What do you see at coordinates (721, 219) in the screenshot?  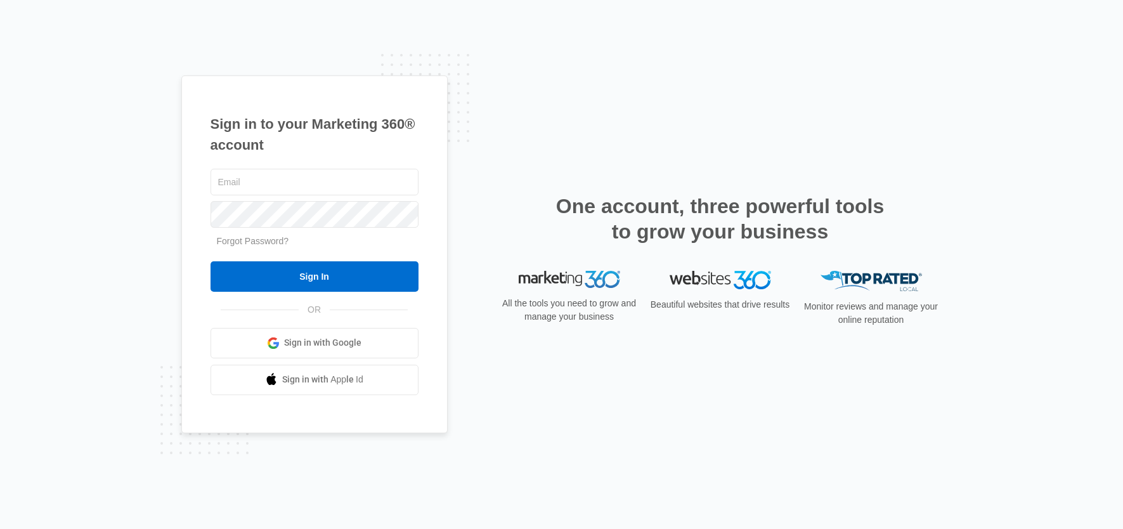 I see `h2: One account, three powerful tools to grow your business` at bounding box center [721, 219].